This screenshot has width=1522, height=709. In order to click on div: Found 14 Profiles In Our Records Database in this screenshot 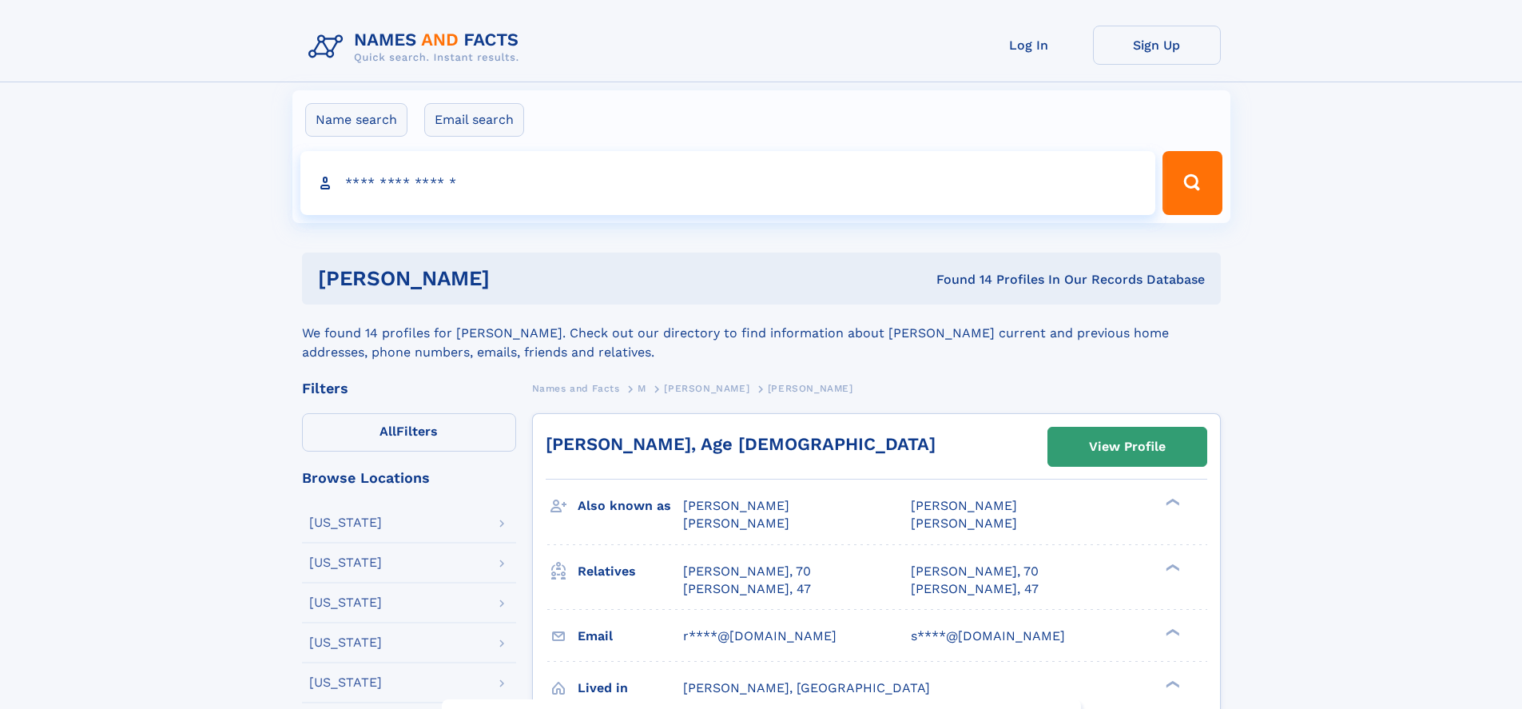, I will do `click(959, 280)`.